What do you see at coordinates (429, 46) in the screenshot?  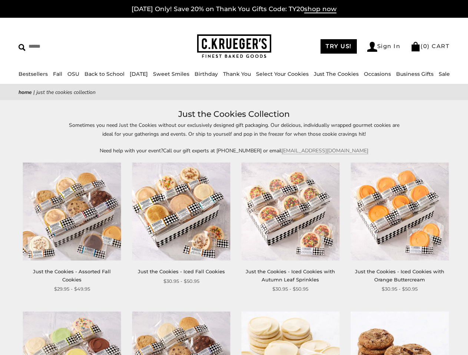 I see `a: (0) CART` at bounding box center [429, 46].